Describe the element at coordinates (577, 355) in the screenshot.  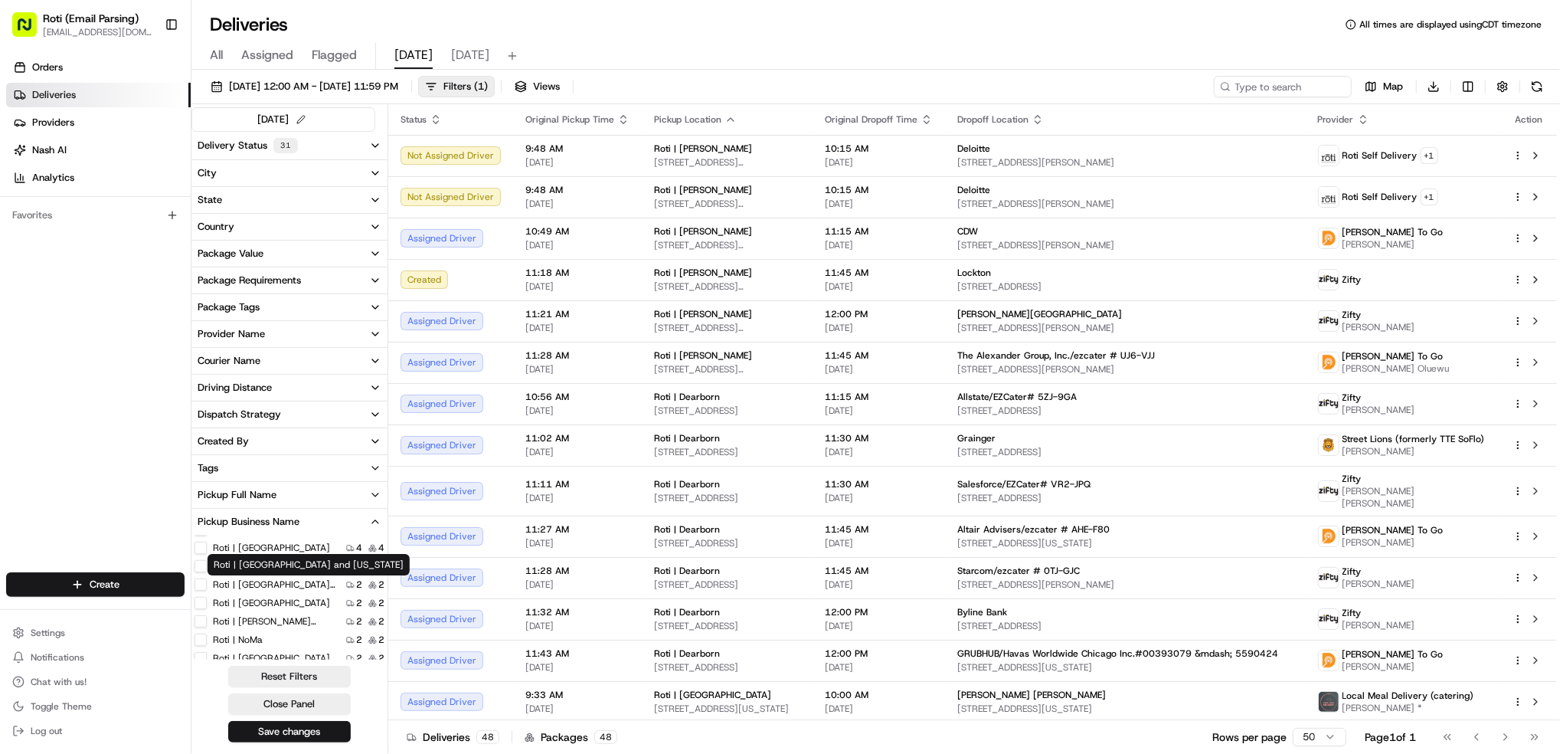
I see `span: 11:28 AM` at that location.